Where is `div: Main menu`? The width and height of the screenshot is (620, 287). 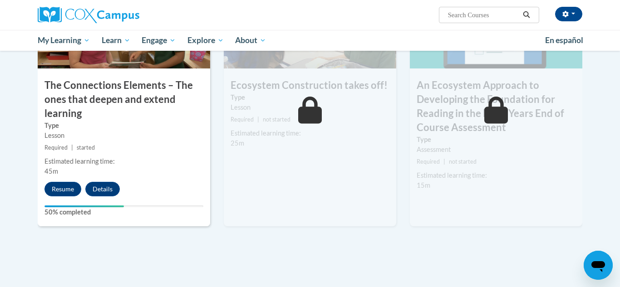 div: Main menu is located at coordinates (310, 40).